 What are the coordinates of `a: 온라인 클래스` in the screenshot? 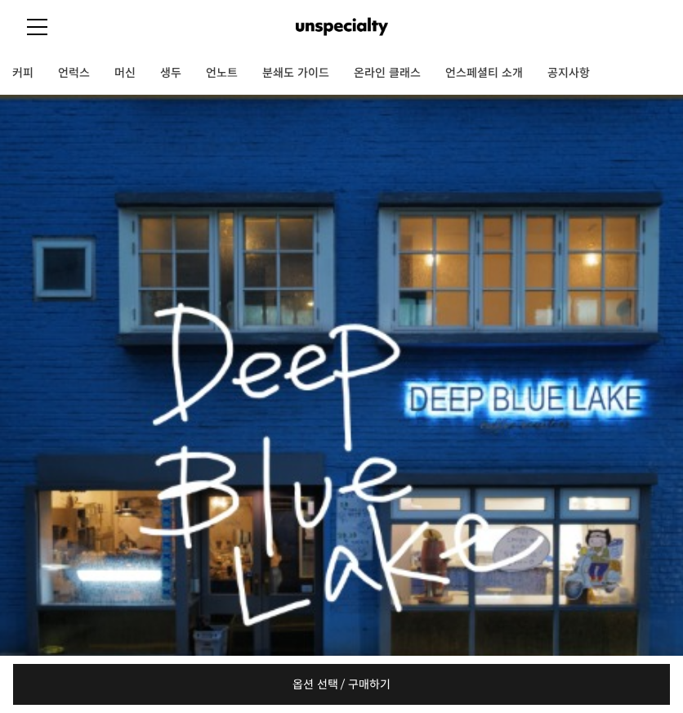 It's located at (388, 74).